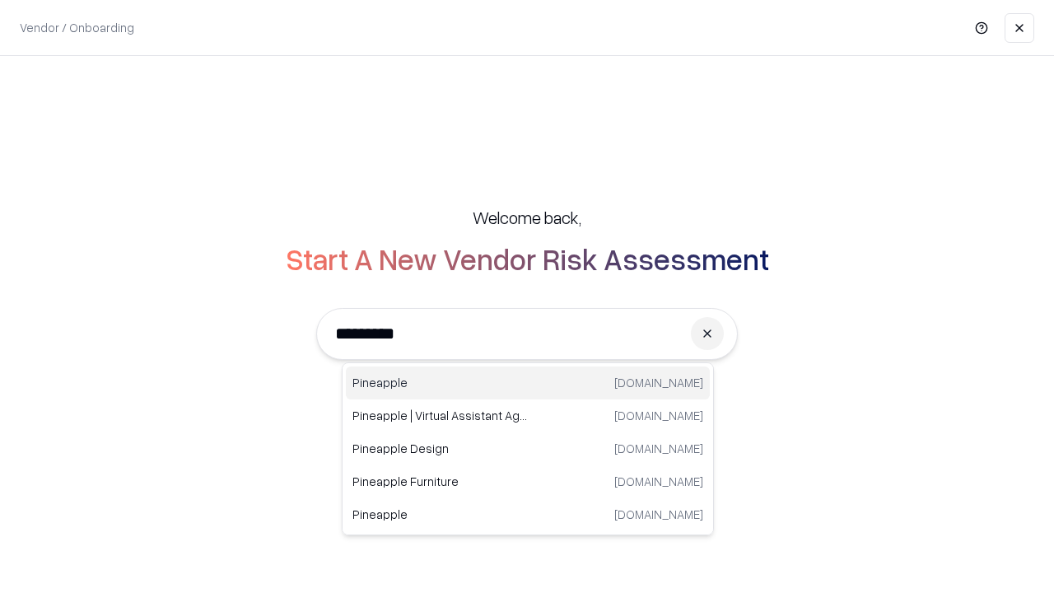 The height and width of the screenshot is (593, 1054). I want to click on p: Pineapple Design, so click(440, 448).